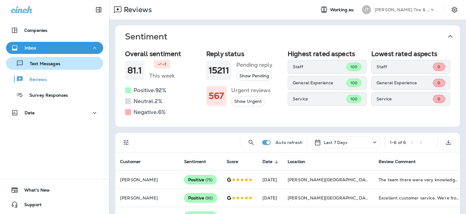 This screenshot has width=466, height=214. I want to click on h2: Overall sentiment, so click(163, 54).